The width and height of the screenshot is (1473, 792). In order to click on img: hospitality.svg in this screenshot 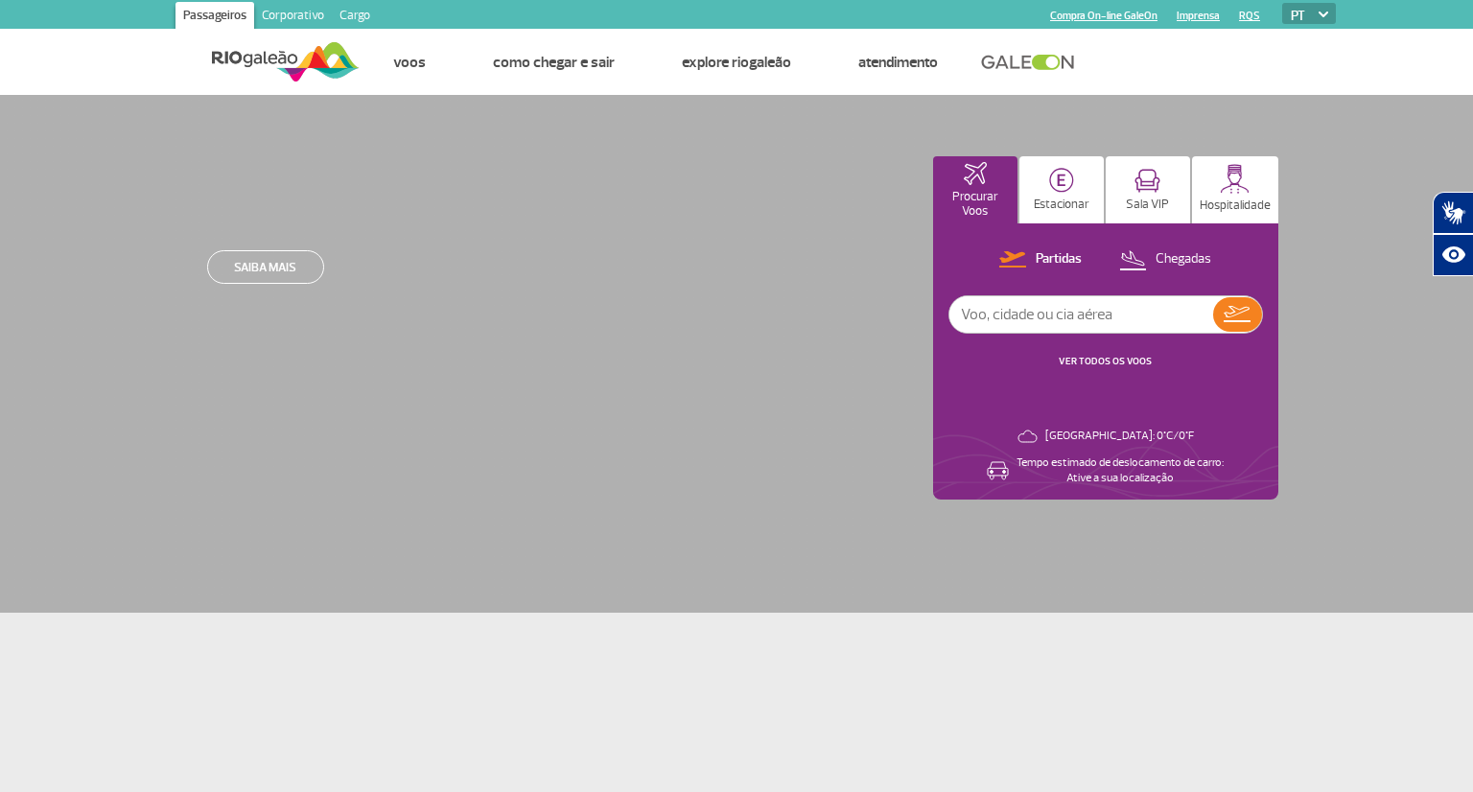, I will do `click(1234, 178)`.